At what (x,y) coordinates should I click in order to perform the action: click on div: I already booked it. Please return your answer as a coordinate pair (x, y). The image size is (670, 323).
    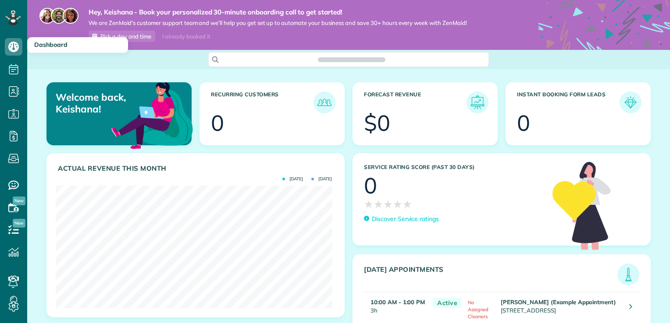
    Looking at the image, I should click on (186, 36).